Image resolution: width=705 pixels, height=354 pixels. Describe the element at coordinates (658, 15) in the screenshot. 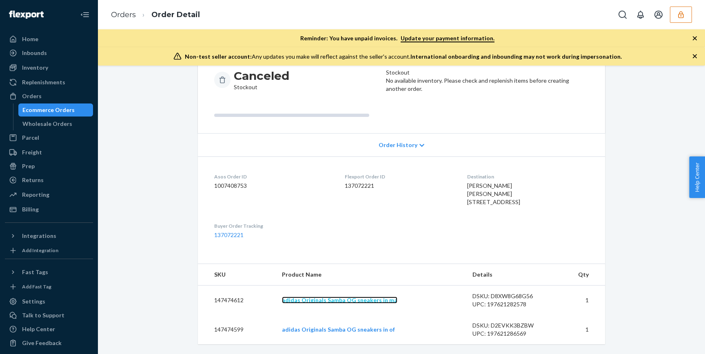

I see `button: Open account menu` at that location.